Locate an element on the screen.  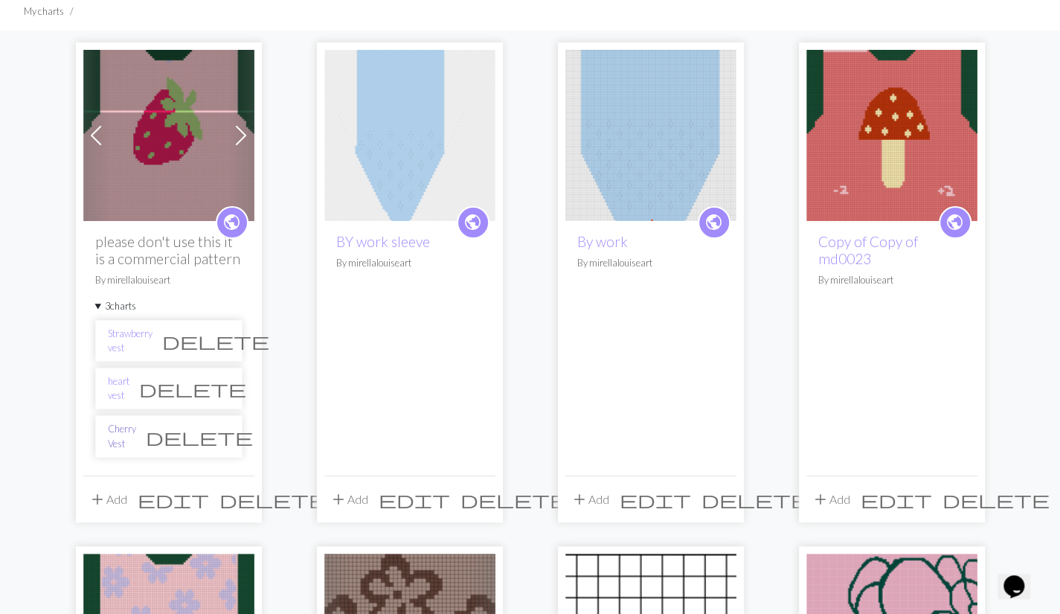
img: BY work sleeve is located at coordinates (410, 135).